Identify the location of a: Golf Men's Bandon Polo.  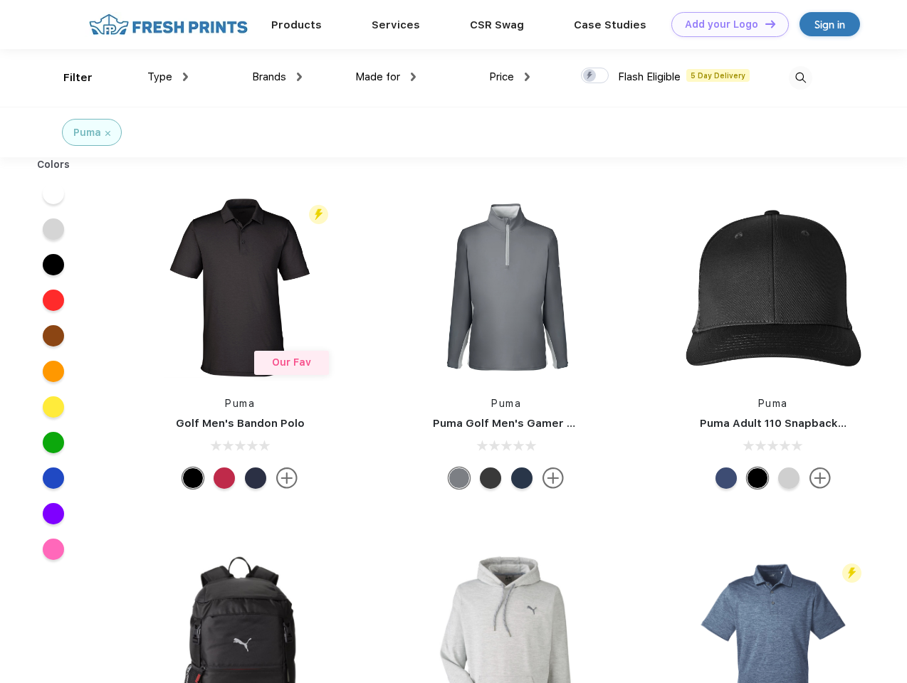
(240, 424).